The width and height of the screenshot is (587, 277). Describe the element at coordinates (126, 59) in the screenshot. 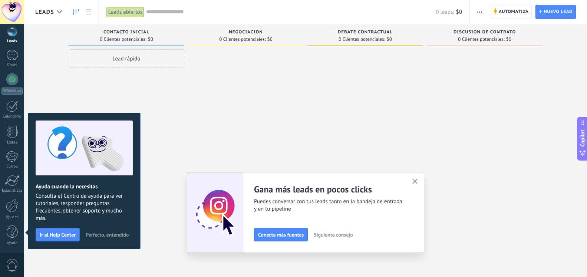

I see `div: Lead rápido` at that location.